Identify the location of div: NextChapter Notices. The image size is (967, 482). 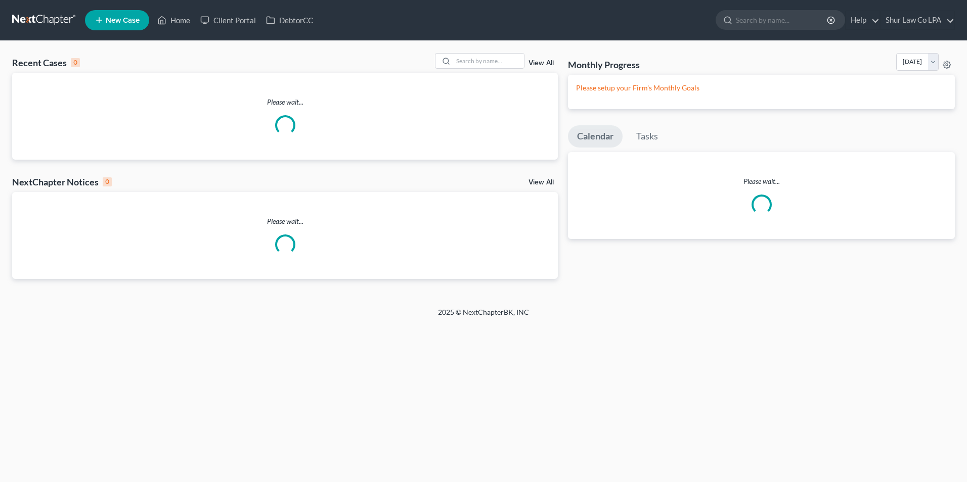
(62, 182).